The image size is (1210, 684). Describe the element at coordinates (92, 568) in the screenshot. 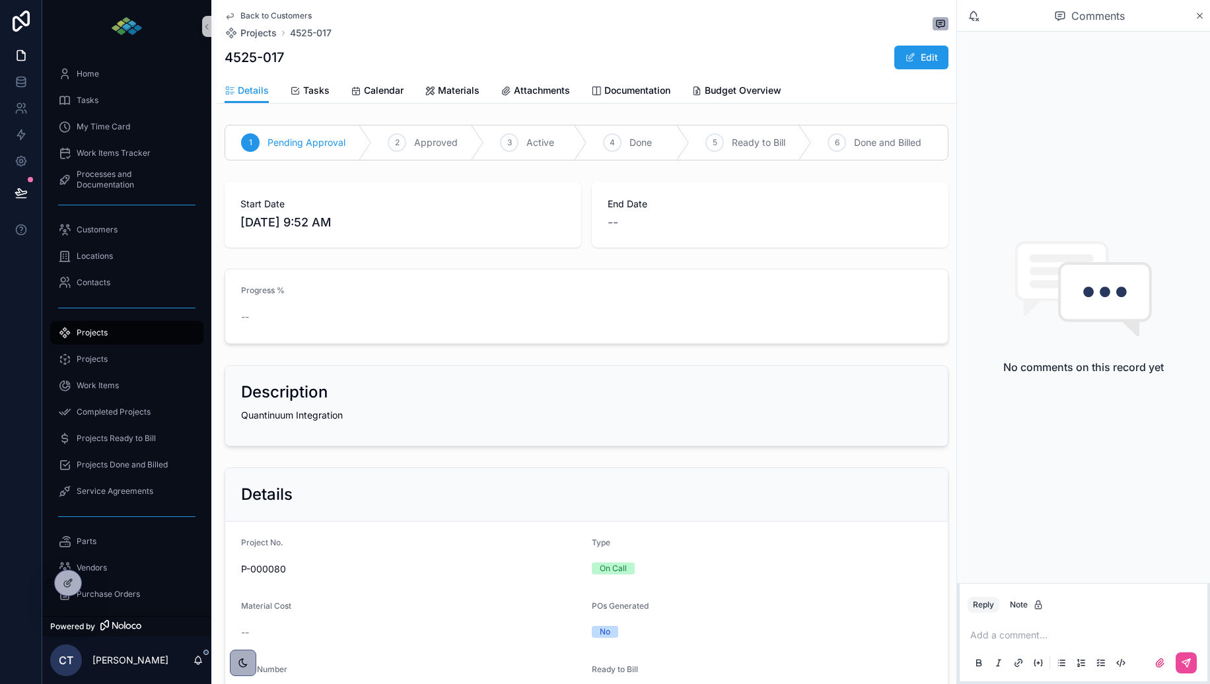

I see `span: Vendors` at that location.